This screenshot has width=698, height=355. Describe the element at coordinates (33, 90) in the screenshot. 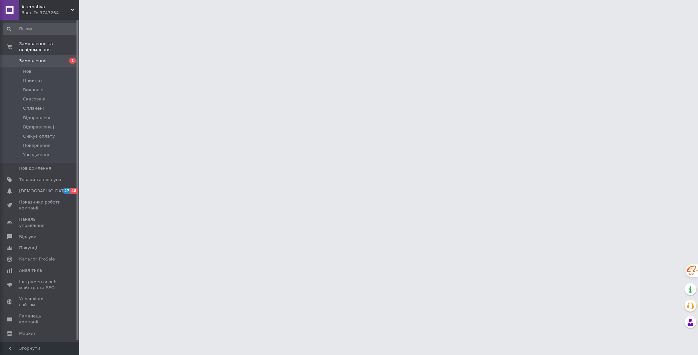

I see `span: Виконані` at that location.